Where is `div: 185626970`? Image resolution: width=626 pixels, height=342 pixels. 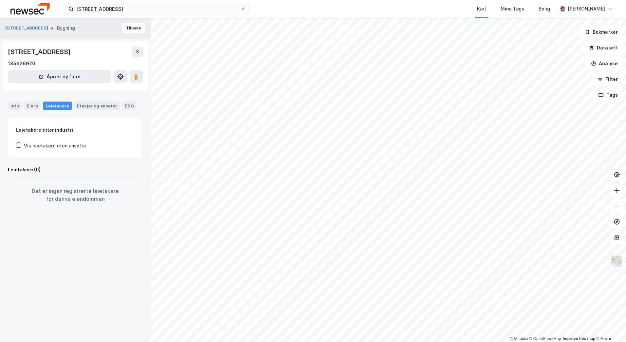 div: 185626970 is located at coordinates (22, 64).